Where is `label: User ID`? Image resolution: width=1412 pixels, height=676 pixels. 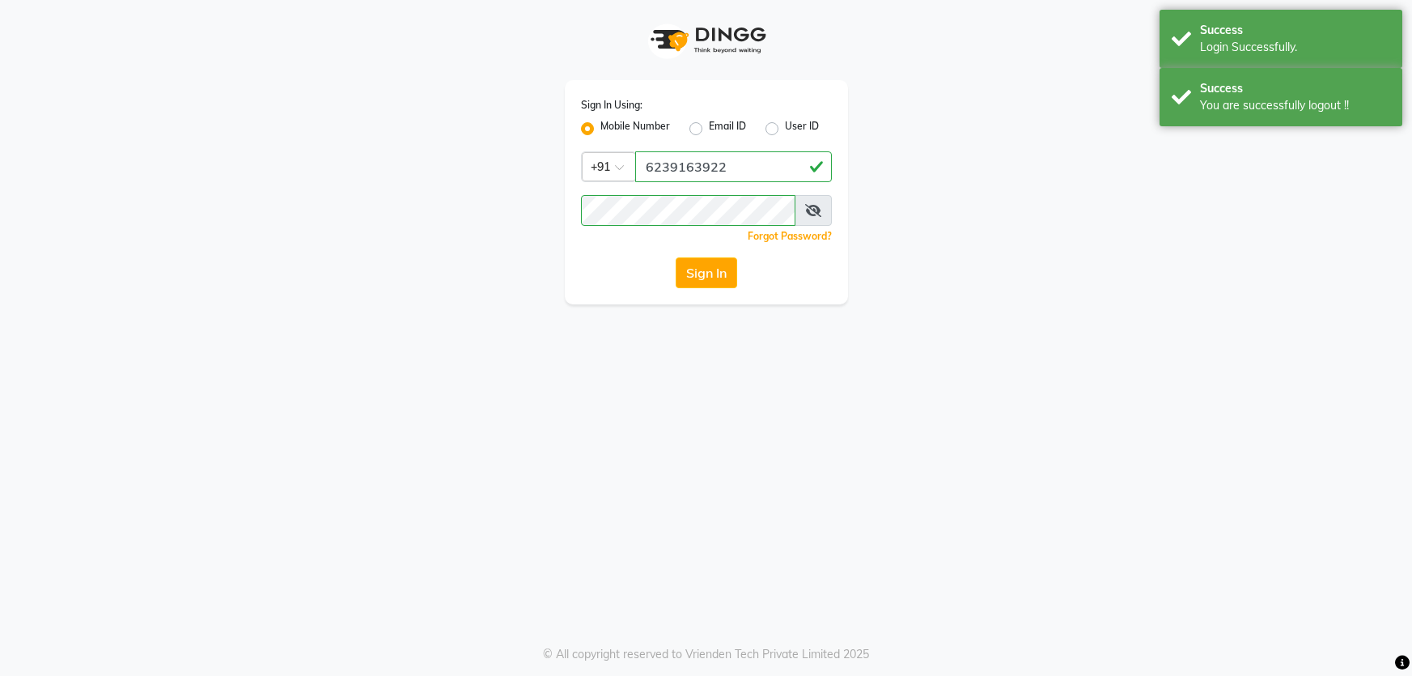
label: User ID is located at coordinates (802, 129).